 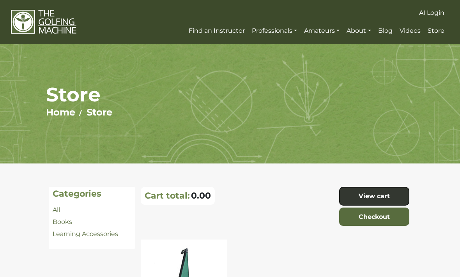 What do you see at coordinates (167, 195) in the screenshot?
I see `p: Cart total:` at bounding box center [167, 195].